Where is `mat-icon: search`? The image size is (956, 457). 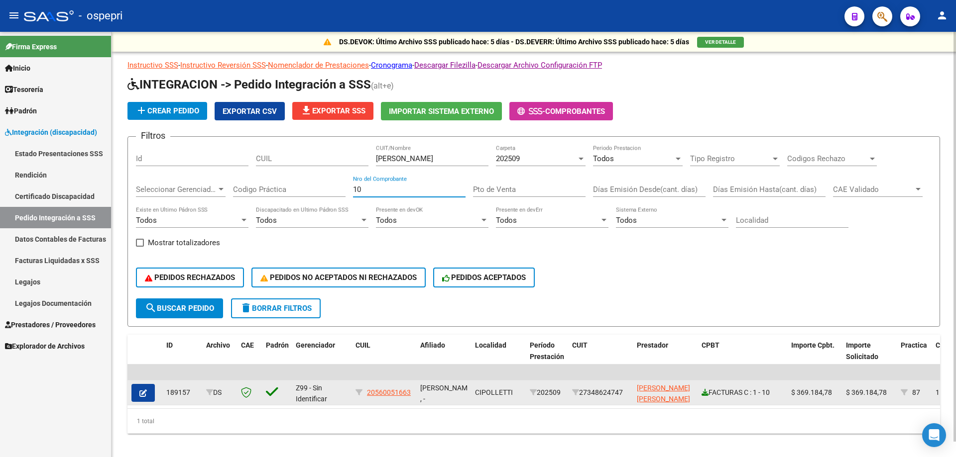 mat-icon: search is located at coordinates (151, 308).